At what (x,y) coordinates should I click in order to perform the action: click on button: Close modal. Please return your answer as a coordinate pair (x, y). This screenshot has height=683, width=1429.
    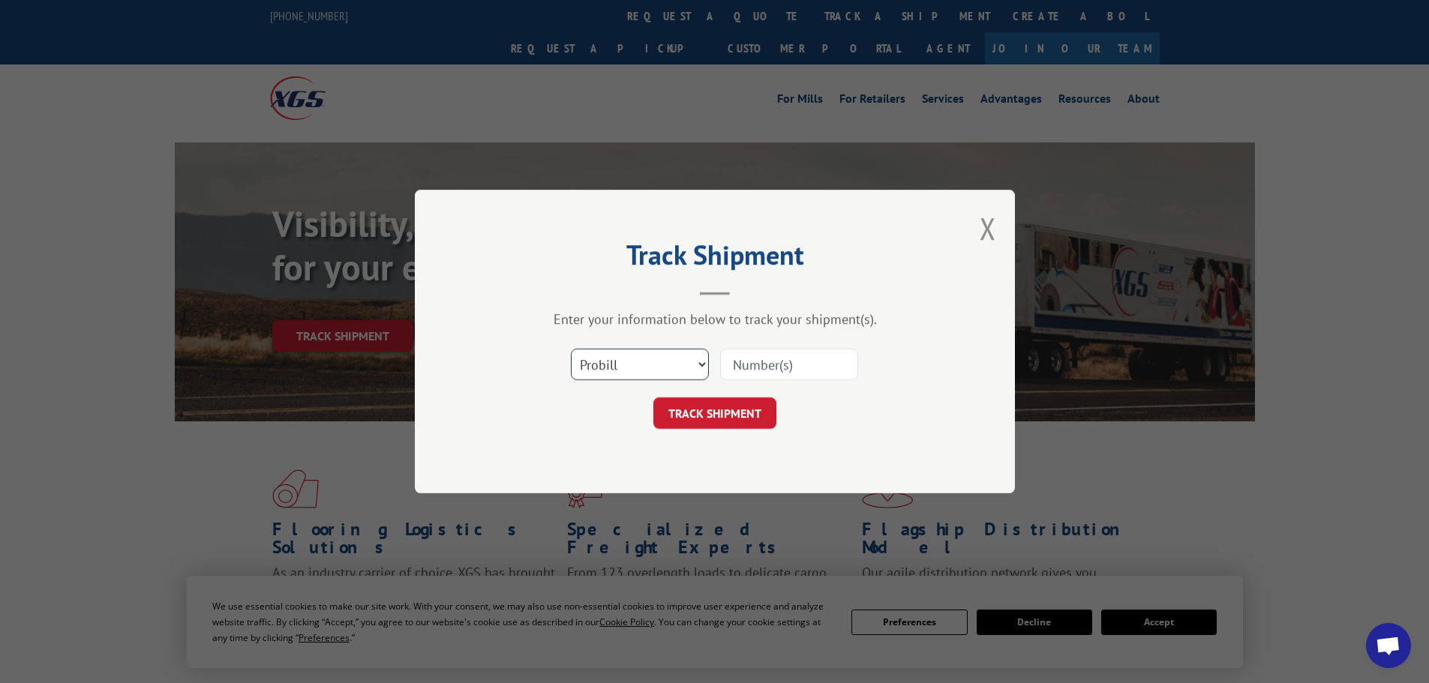
    Looking at the image, I should click on (988, 228).